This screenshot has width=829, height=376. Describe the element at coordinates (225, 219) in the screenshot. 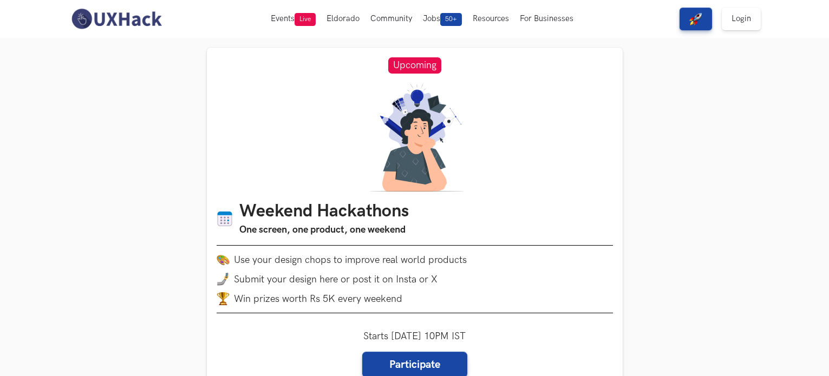

I see `img: Calendar icon` at that location.